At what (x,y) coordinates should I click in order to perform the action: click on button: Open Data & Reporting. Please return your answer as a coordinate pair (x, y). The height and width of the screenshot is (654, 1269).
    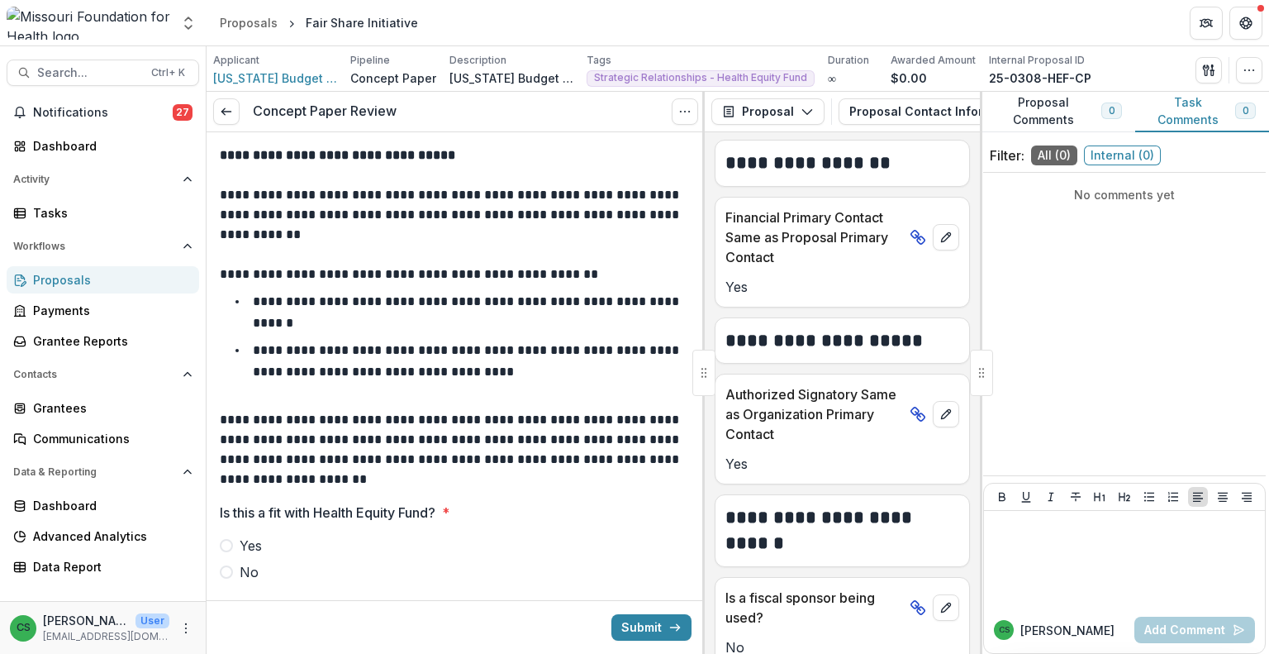
    Looking at the image, I should click on (102, 472).